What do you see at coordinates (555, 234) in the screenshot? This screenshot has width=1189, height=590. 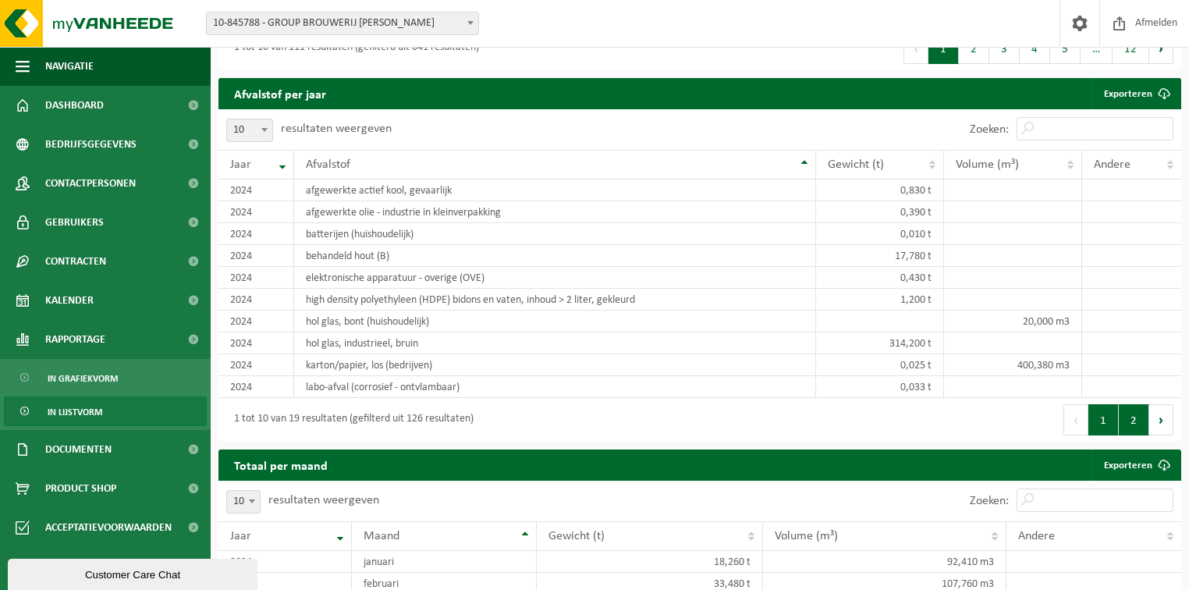 I see `td: batterijen (huishoudelijk)` at bounding box center [555, 234].